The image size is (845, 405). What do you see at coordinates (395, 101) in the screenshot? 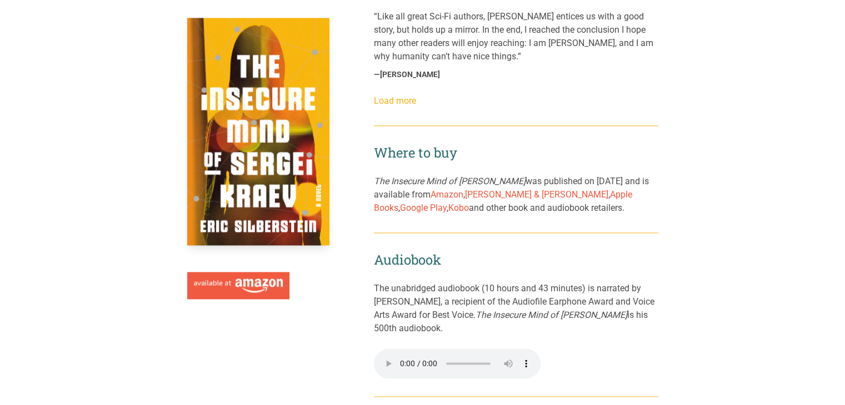
I see `a: Load more` at bounding box center [395, 101].